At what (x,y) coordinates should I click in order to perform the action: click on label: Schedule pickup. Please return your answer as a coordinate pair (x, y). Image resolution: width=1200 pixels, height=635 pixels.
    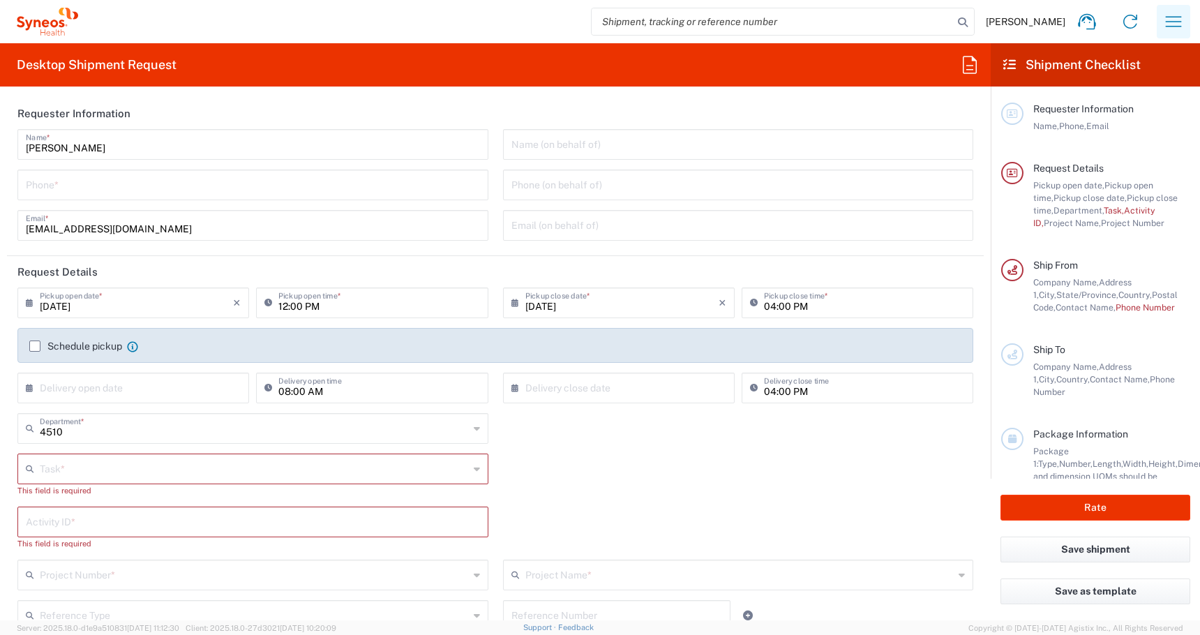
    Looking at the image, I should click on (75, 346).